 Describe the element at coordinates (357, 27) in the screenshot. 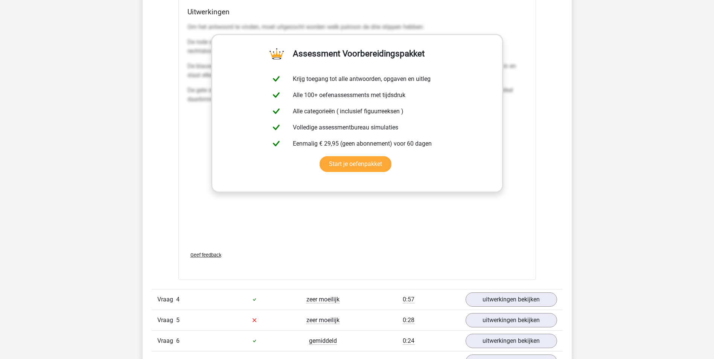

I see `p: Om het antwoord te vinden, moet uitgezocht worden welk patroon de drie stippen hebben:` at that location.